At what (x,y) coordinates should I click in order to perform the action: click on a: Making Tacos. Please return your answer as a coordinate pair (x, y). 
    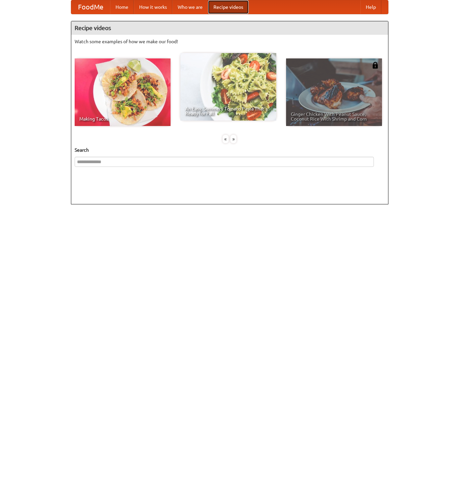
    Looking at the image, I should click on (123, 92).